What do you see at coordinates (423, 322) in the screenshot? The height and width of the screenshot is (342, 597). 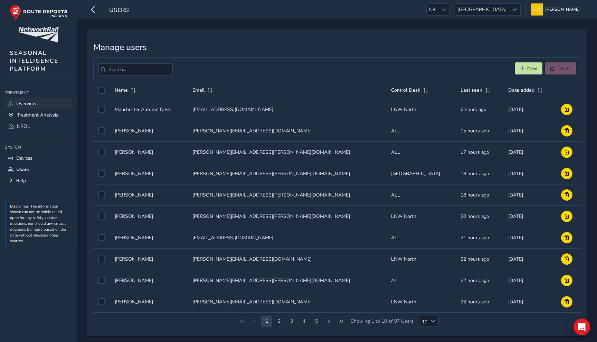 I see `span: 10` at bounding box center [423, 322].